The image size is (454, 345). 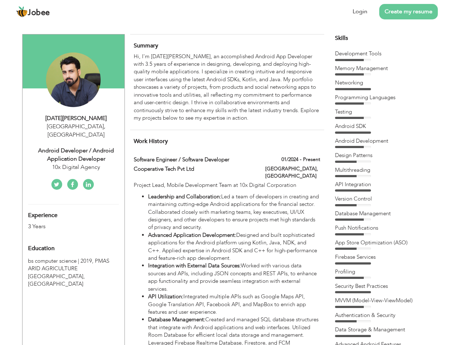 What do you see at coordinates (76, 155) in the screenshot?
I see `div: Android Developer / Android Application Developer` at bounding box center [76, 155].